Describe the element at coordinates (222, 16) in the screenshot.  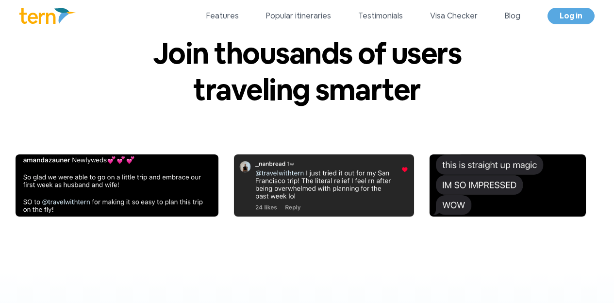
I see `a: Features` at that location.